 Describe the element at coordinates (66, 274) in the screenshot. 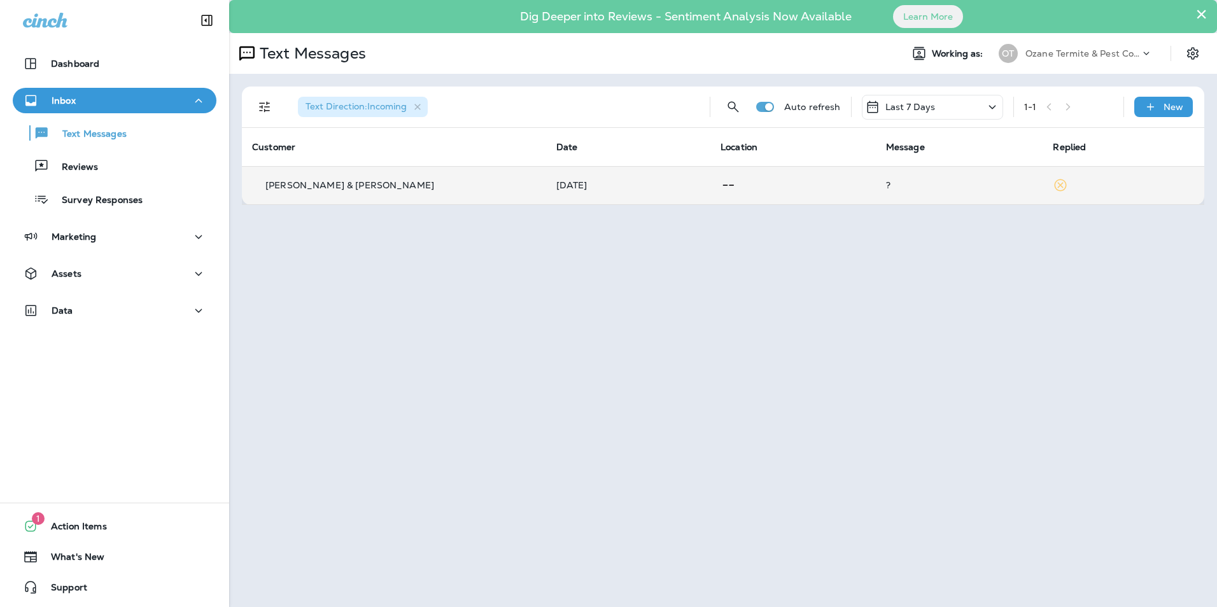

I see `p: Assets` at that location.